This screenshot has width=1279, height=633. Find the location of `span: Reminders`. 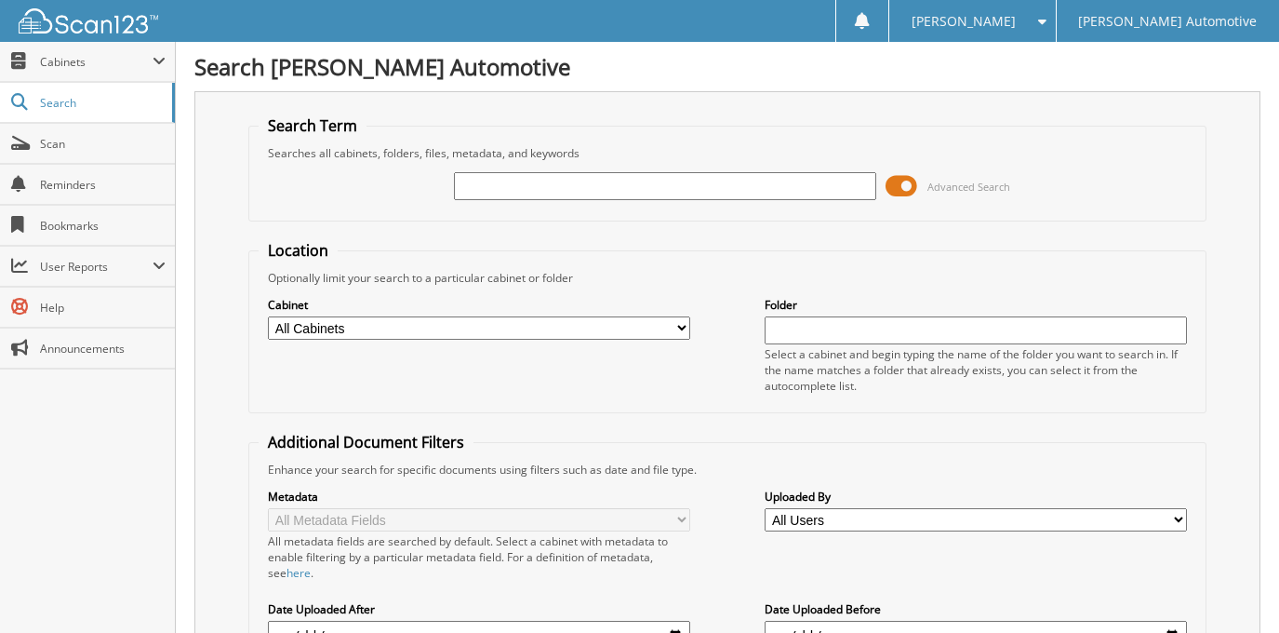

span: Reminders is located at coordinates (102, 184).